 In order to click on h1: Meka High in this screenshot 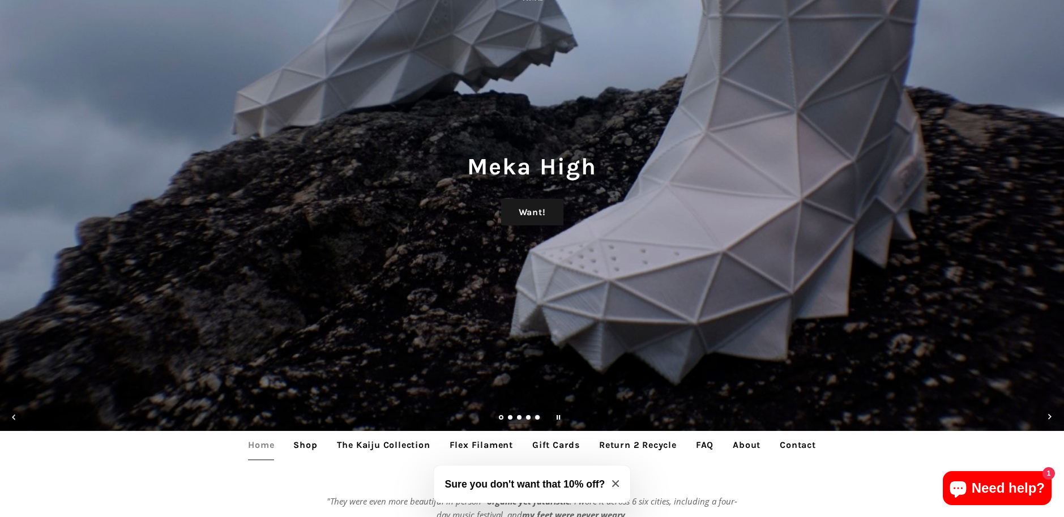, I will do `click(532, 167)`.